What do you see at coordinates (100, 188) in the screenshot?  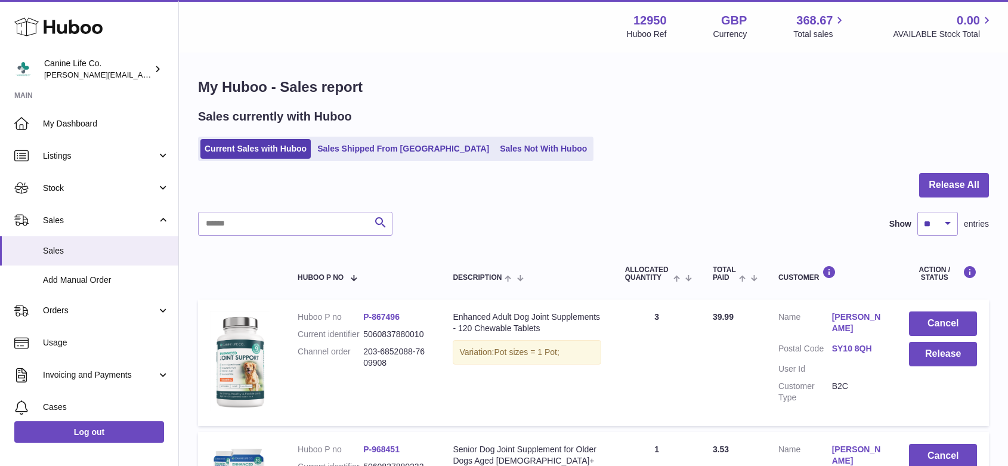 I see `span: Stock` at bounding box center [100, 188].